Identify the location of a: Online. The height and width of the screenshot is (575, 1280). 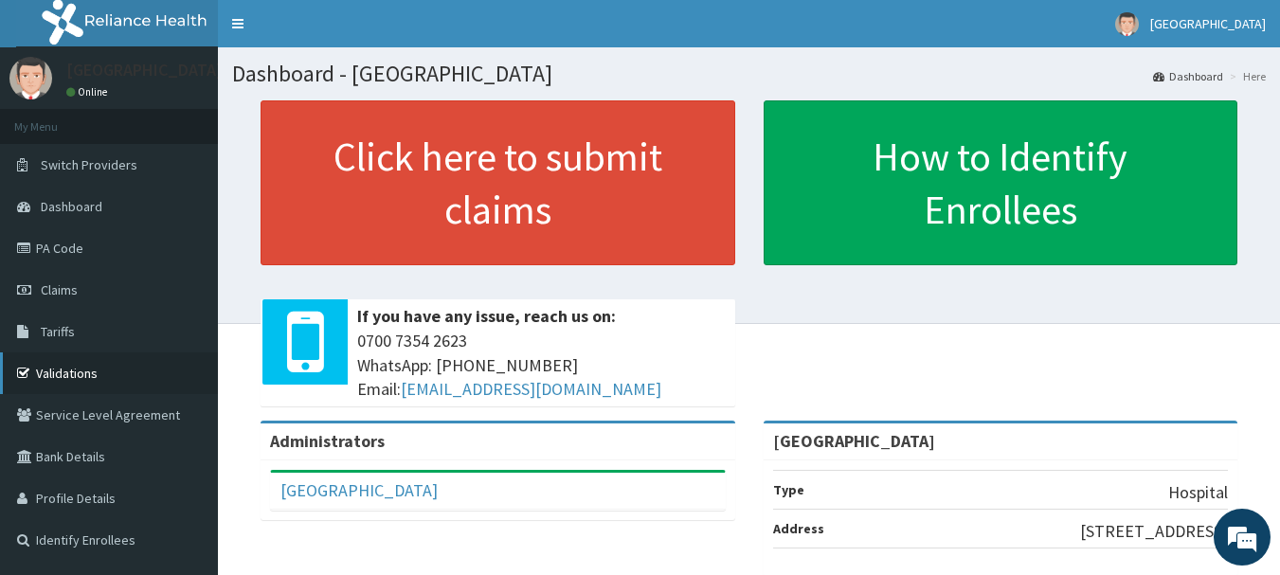
(89, 92).